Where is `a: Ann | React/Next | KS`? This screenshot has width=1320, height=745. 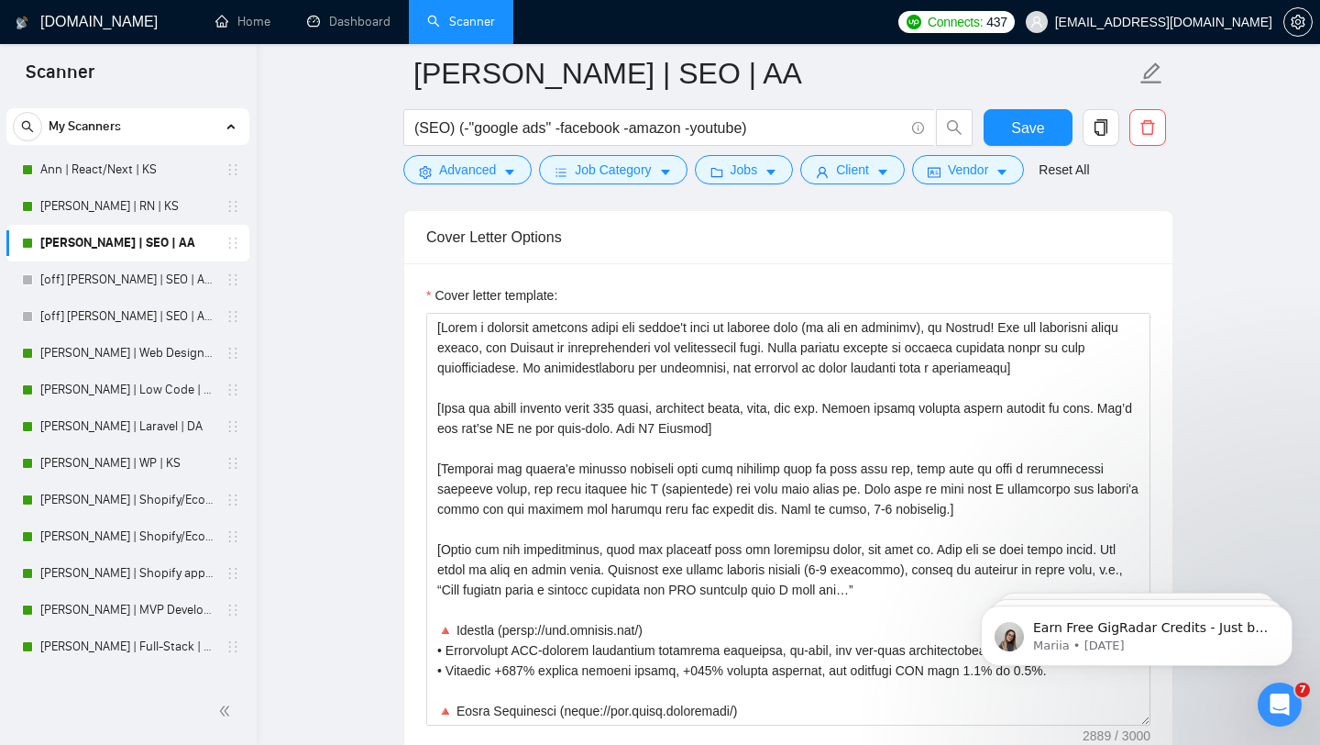 a: Ann | React/Next | KS is located at coordinates (127, 170).